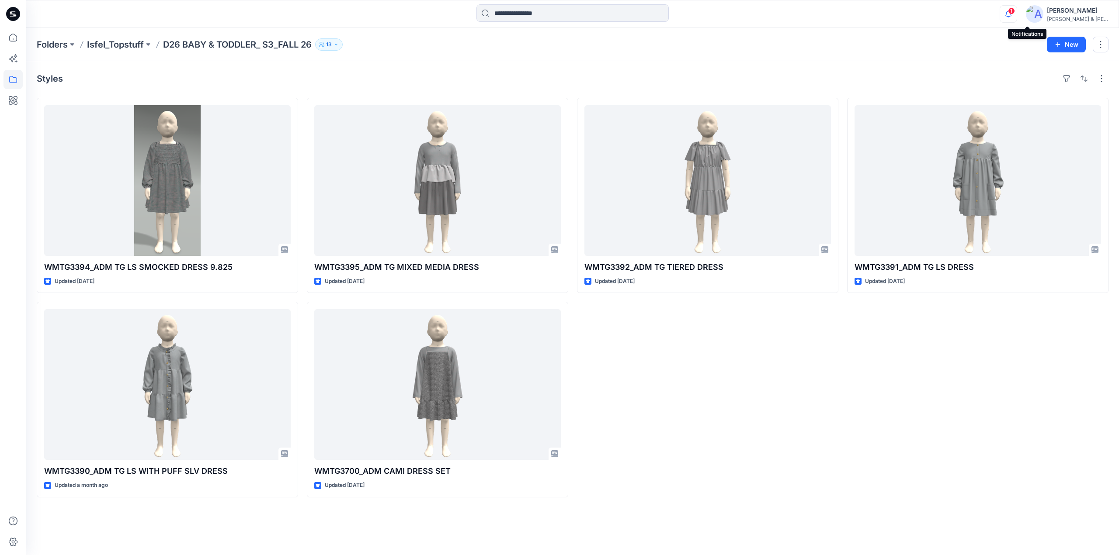  What do you see at coordinates (437, 180) in the screenshot?
I see `a: WMTG3395_ADM TG MIXED MEDIA DRESS` at bounding box center [437, 180].